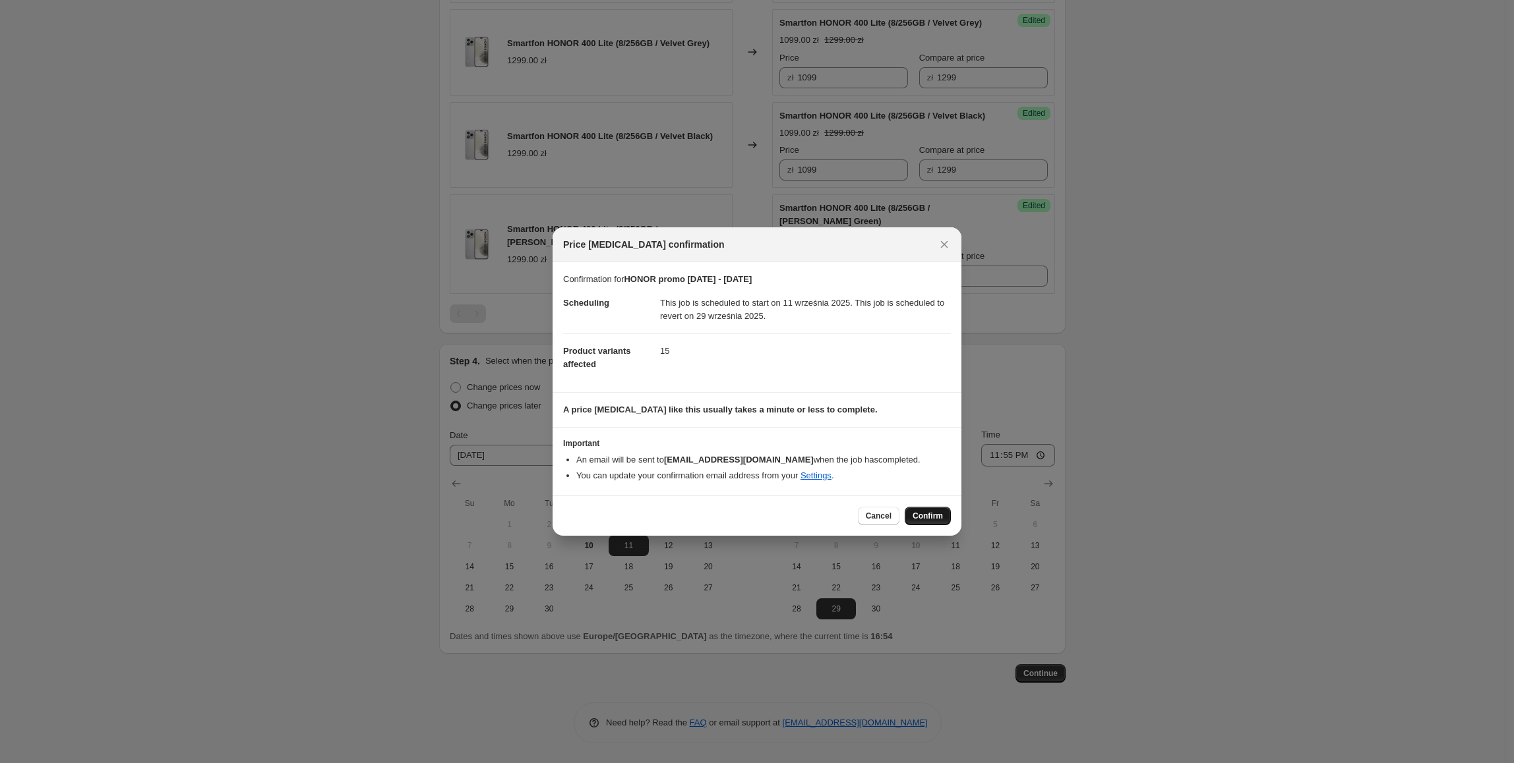 The width and height of the screenshot is (1514, 763). I want to click on li: An email will be sent to when the job has completed ., so click(763, 460).